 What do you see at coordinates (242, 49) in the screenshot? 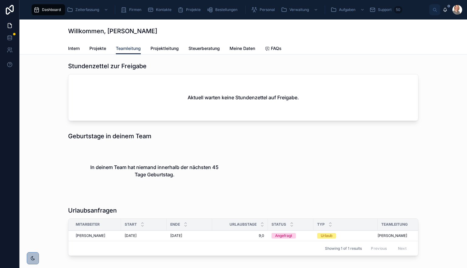
I see `a: Meine Daten` at bounding box center [242, 49].